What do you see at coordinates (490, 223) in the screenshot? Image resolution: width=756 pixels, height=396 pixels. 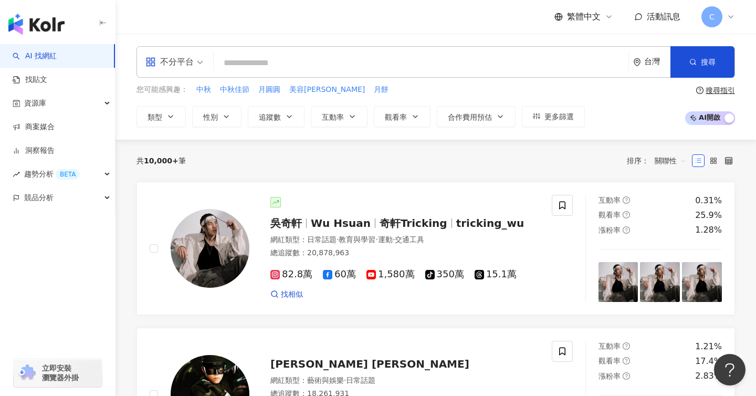 I see `span: tricking_wu` at bounding box center [490, 223].